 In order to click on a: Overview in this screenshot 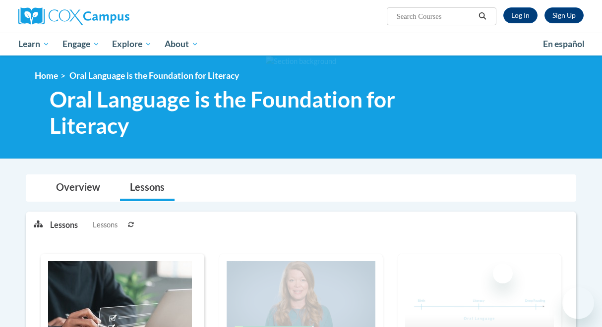, I will do `click(78, 188)`.